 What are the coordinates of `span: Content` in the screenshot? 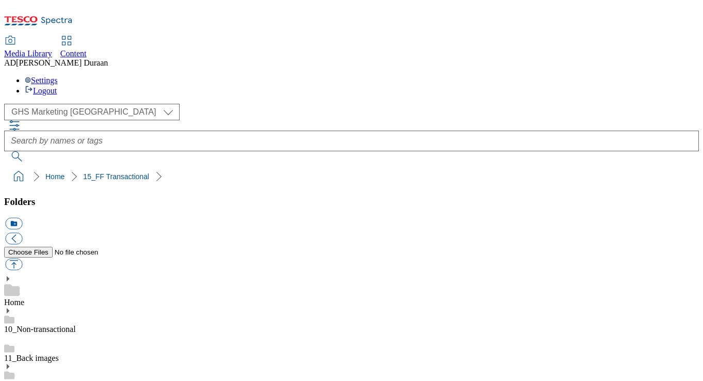 It's located at (73, 53).